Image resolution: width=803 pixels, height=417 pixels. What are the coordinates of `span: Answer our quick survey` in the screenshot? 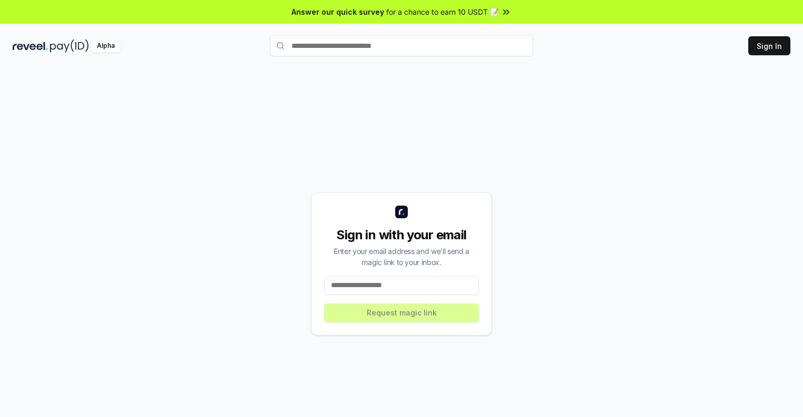 It's located at (338, 12).